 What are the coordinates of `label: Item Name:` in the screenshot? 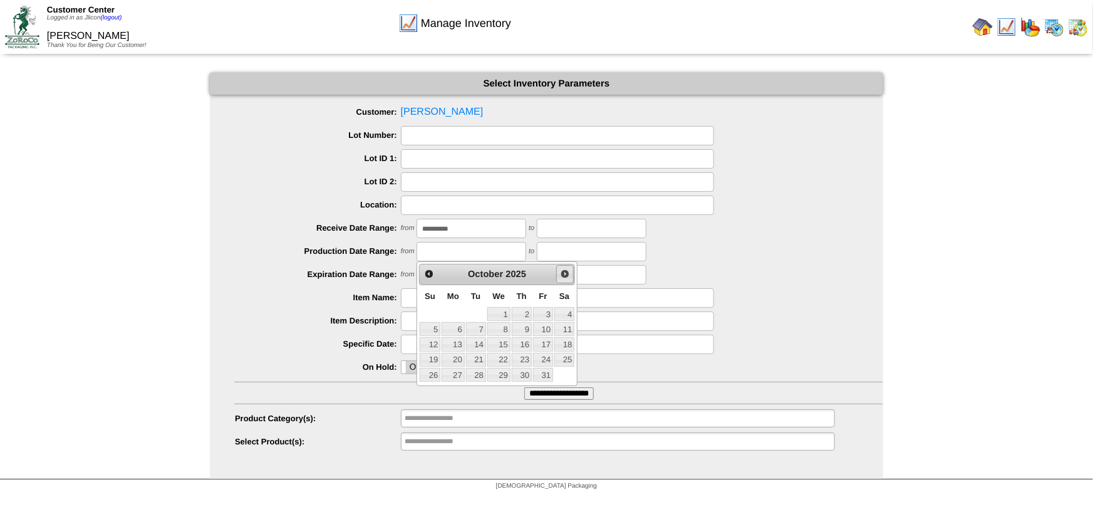 It's located at (318, 297).